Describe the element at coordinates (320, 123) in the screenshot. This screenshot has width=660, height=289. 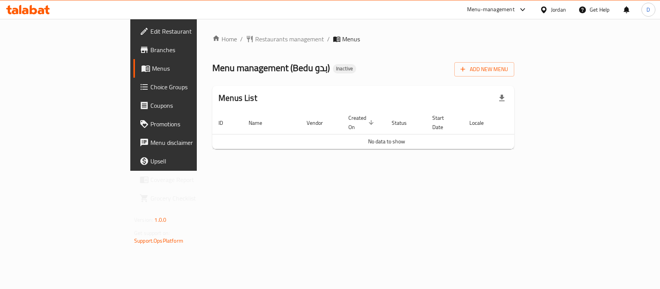
I see `span: Vendor` at that location.